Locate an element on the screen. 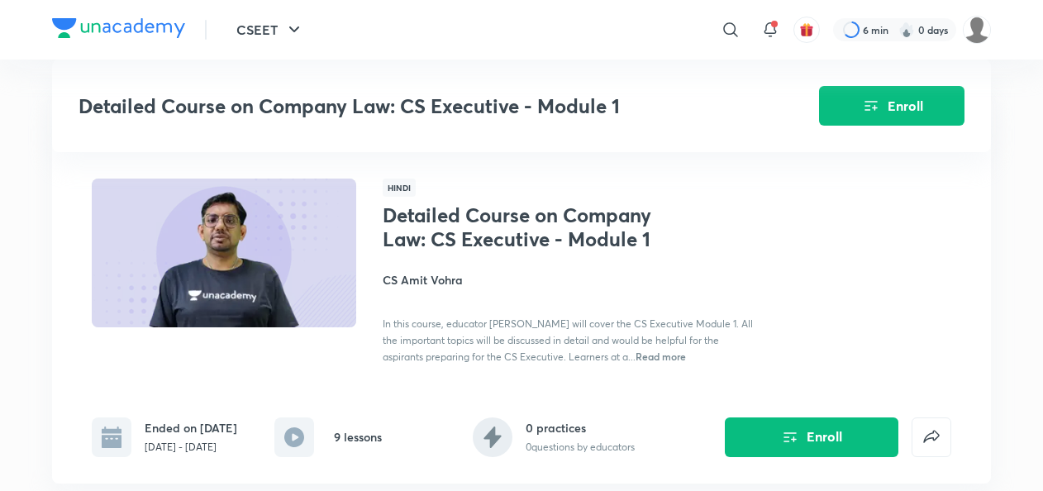 The height and width of the screenshot is (491, 1043). button: avatar is located at coordinates (807, 30).